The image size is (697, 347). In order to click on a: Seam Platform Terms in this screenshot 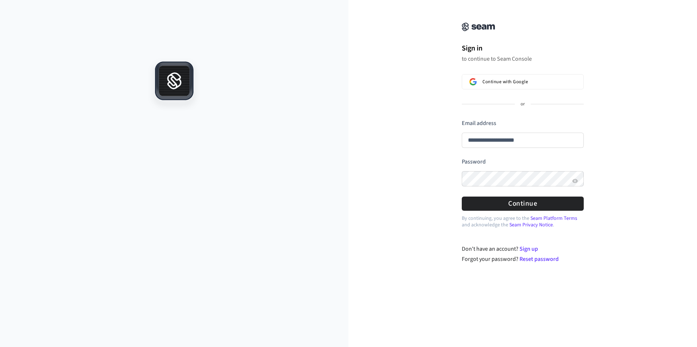, I will do `click(554, 218)`.